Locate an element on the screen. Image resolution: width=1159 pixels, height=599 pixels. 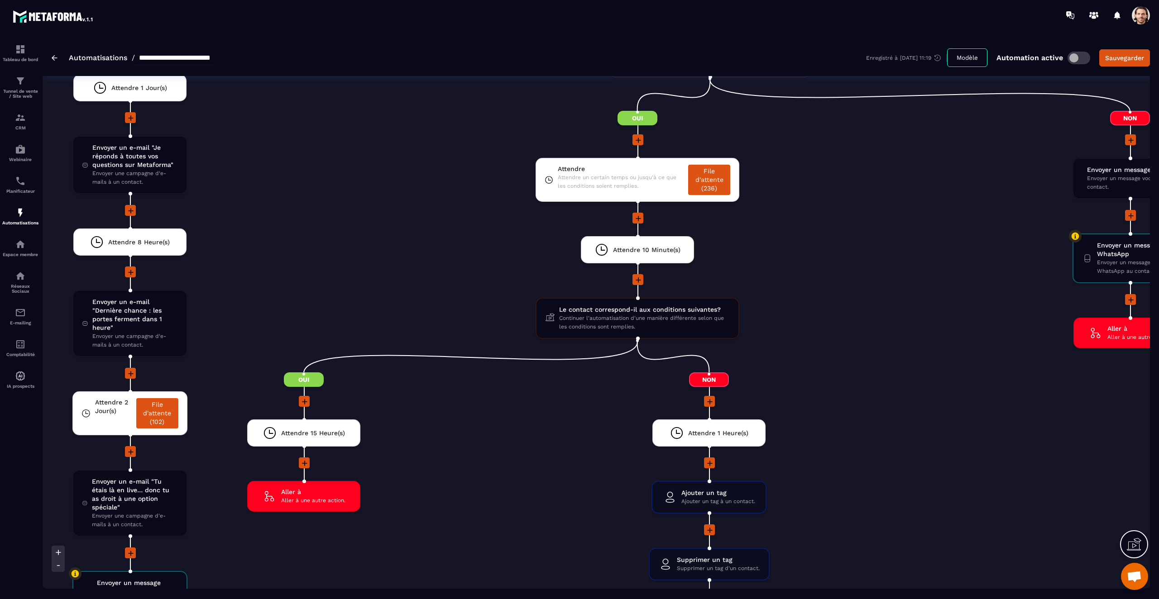
div: Sauvegarder is located at coordinates (1124, 58).